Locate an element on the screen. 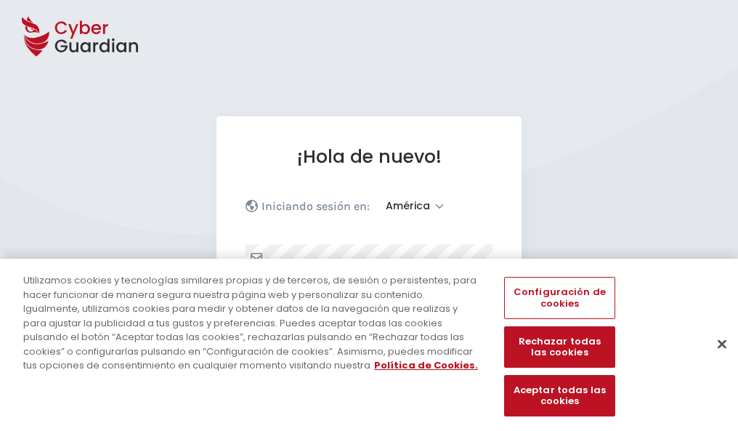 This screenshot has width=738, height=431. p: Iniciando sesión en: is located at coordinates (315, 206).